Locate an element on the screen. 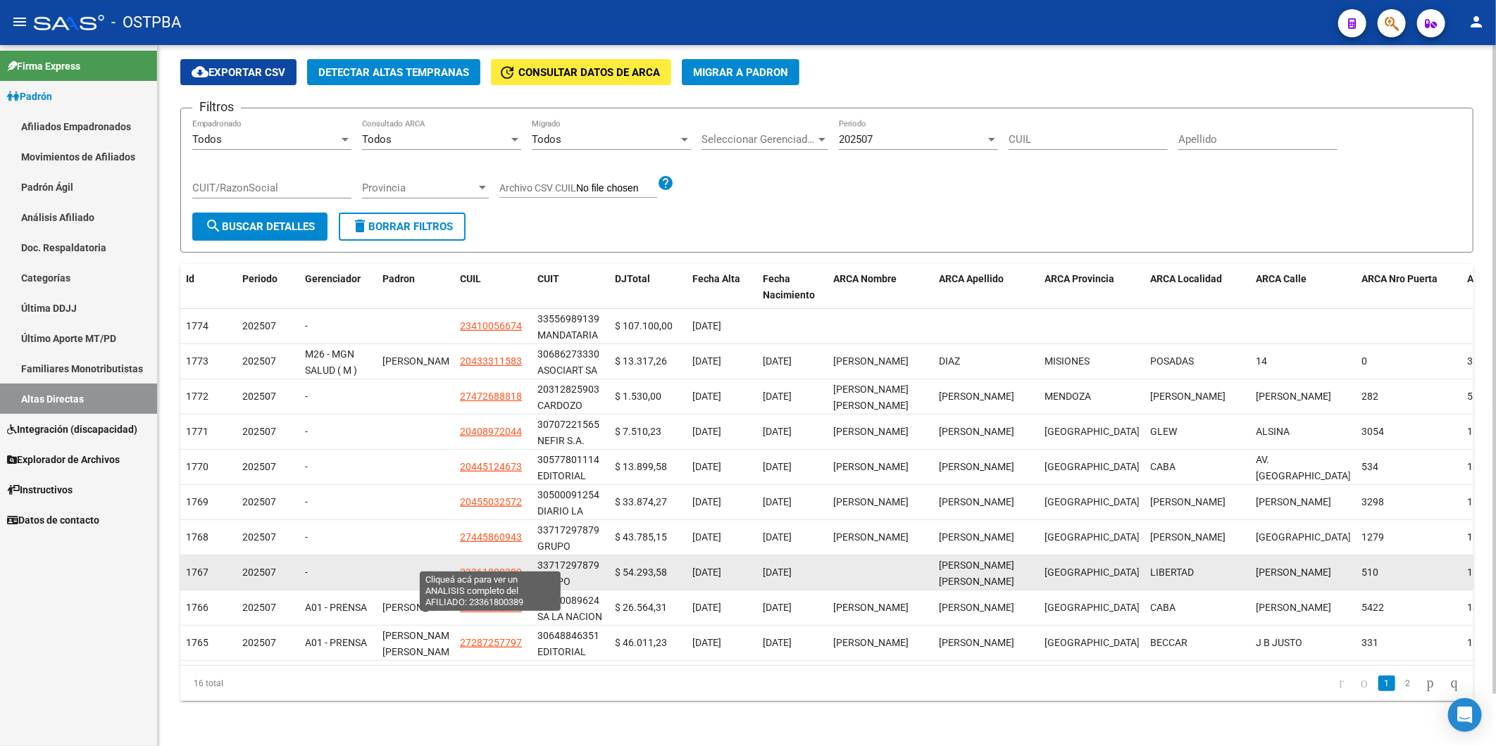 The height and width of the screenshot is (746, 1496). span: LIBERTAD is located at coordinates (1172, 572).